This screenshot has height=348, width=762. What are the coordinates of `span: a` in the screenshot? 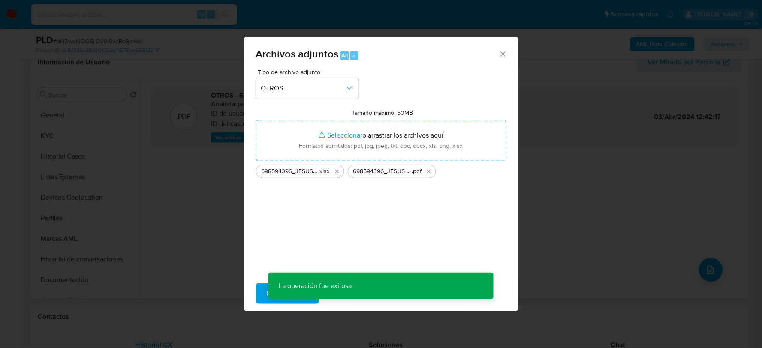 It's located at (354, 55).